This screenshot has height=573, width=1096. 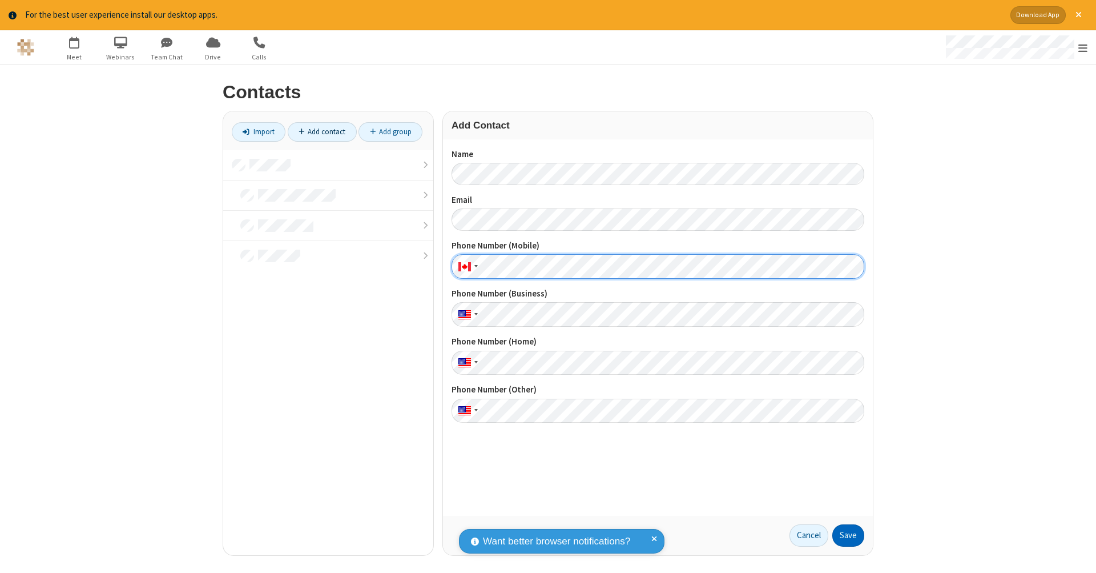 I want to click on span: Team Chat, so click(x=167, y=57).